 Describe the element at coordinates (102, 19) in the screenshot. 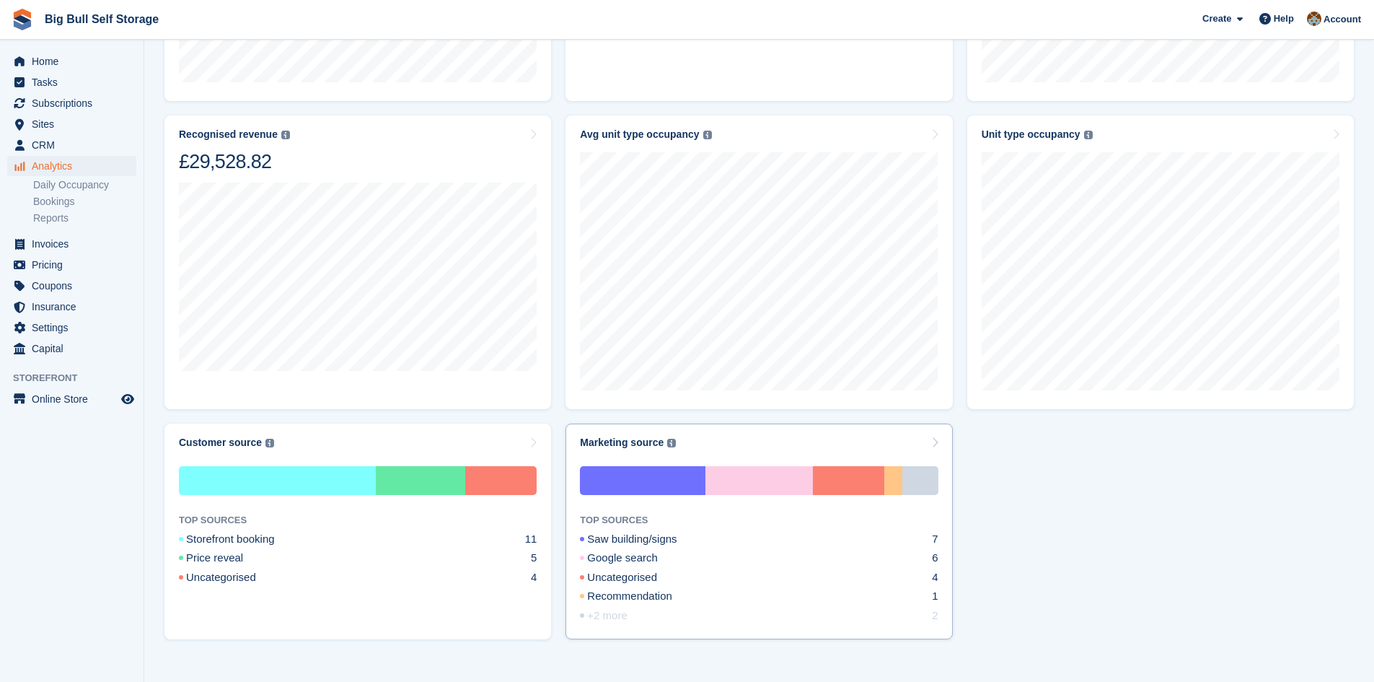

I see `a: Big Bull Self Storage` at that location.